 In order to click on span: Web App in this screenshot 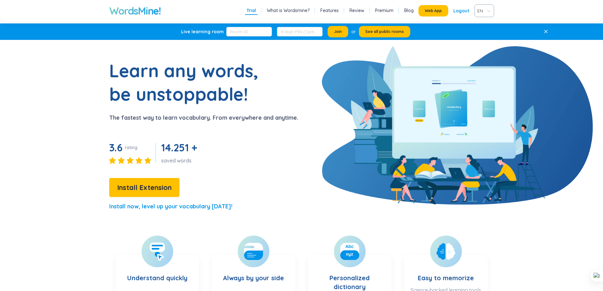, I will do `click(434, 11)`.